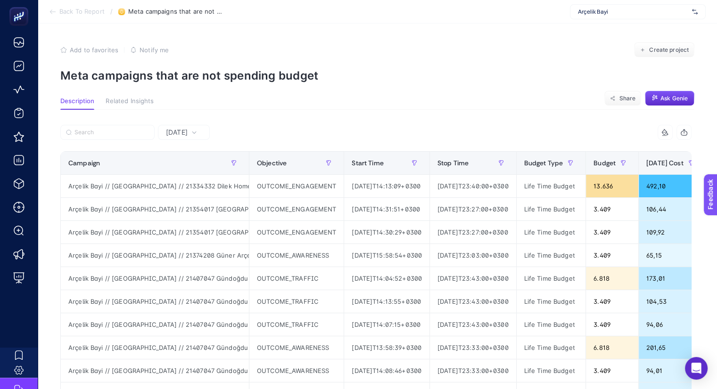  Describe the element at coordinates (130, 104) in the screenshot. I see `button: Related Insights` at that location.